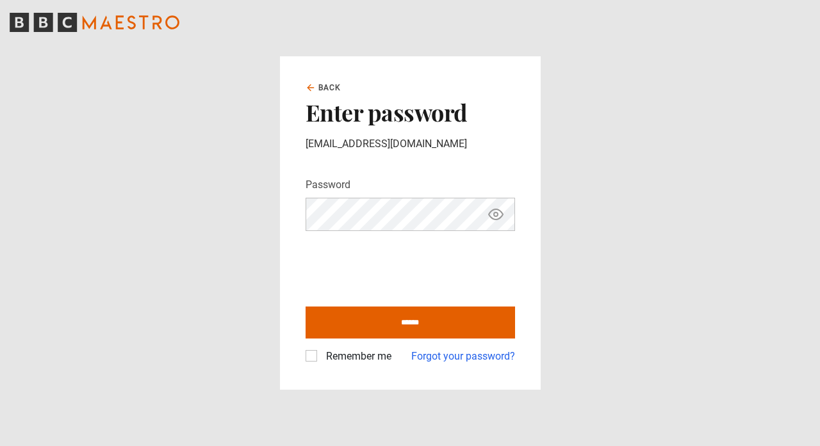  I want to click on button: Show password, so click(496, 215).